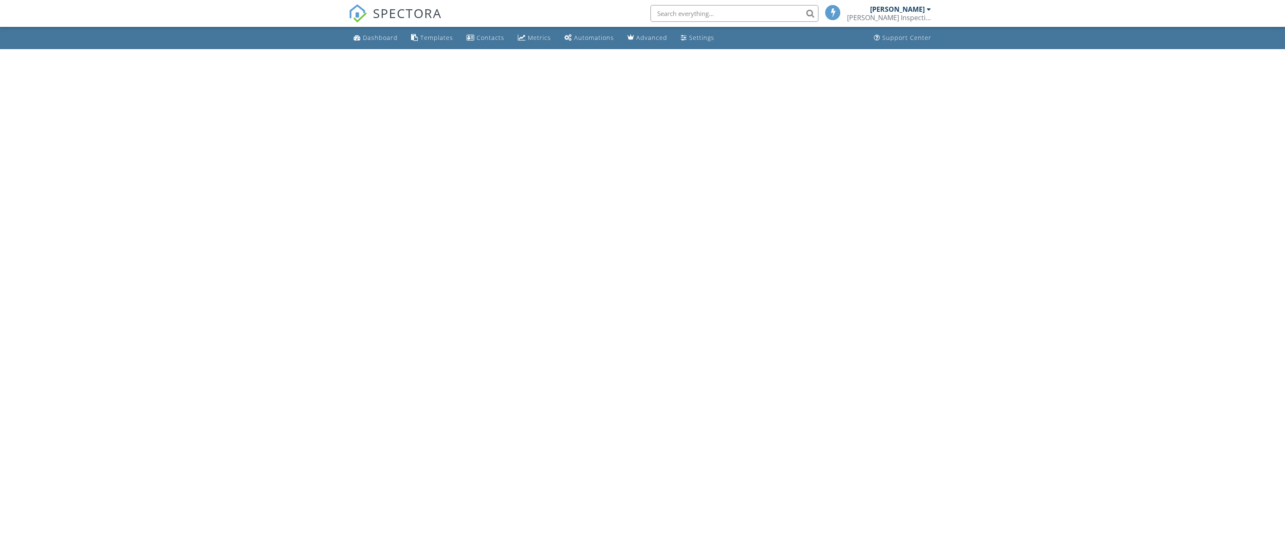 Image resolution: width=1285 pixels, height=549 pixels. Describe the element at coordinates (697, 38) in the screenshot. I see `a: Settings` at that location.